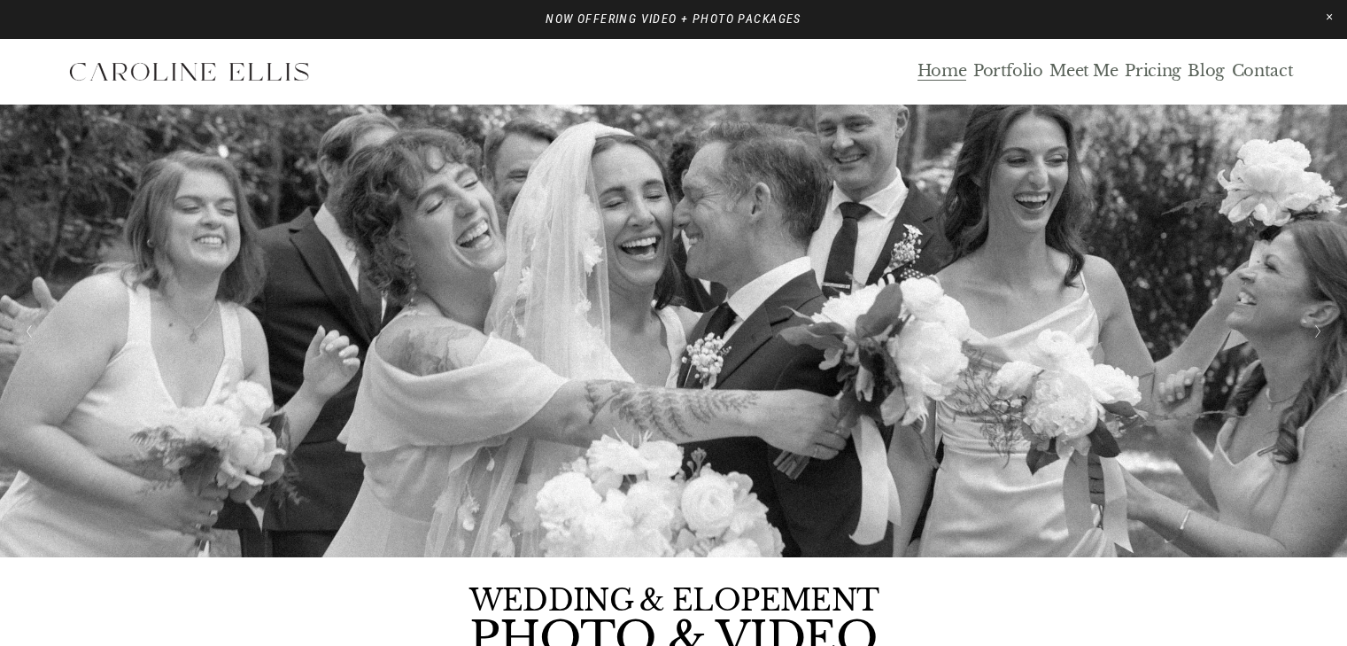 This screenshot has width=1347, height=646. What do you see at coordinates (189, 72) in the screenshot?
I see `img: Western North Carolina Elopement Photographer` at bounding box center [189, 72].